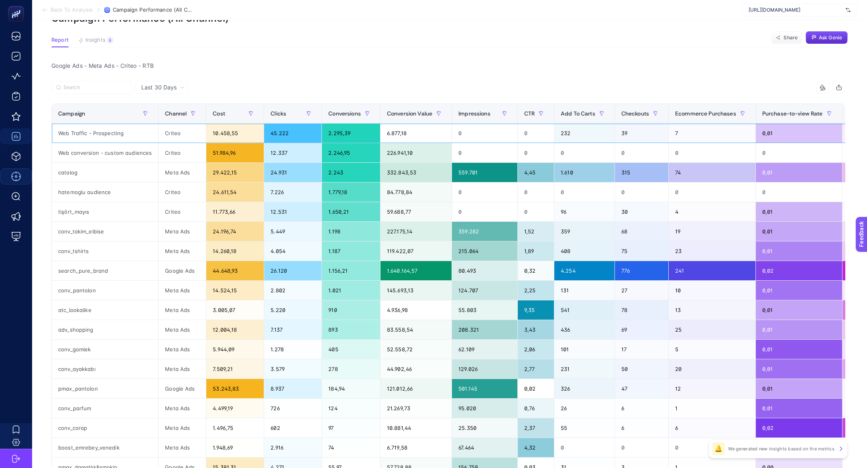 This screenshot has width=867, height=468. Describe the element at coordinates (235, 291) in the screenshot. I see `div: 14.524,15` at that location.